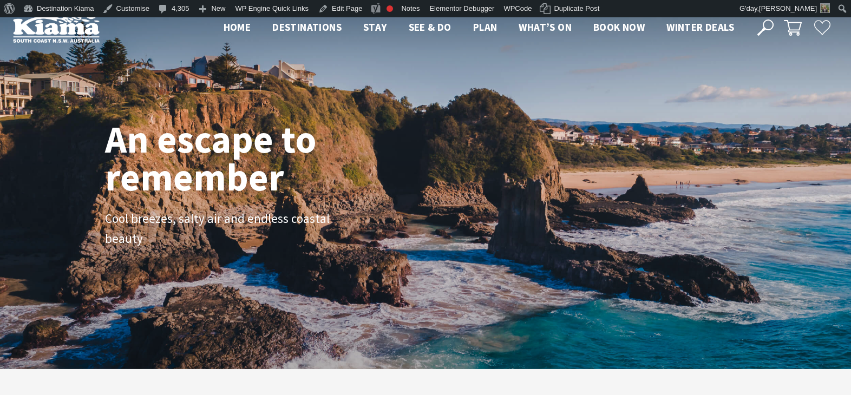 This screenshot has height=395, width=851. I want to click on nav: Main Menu, so click(478, 28).